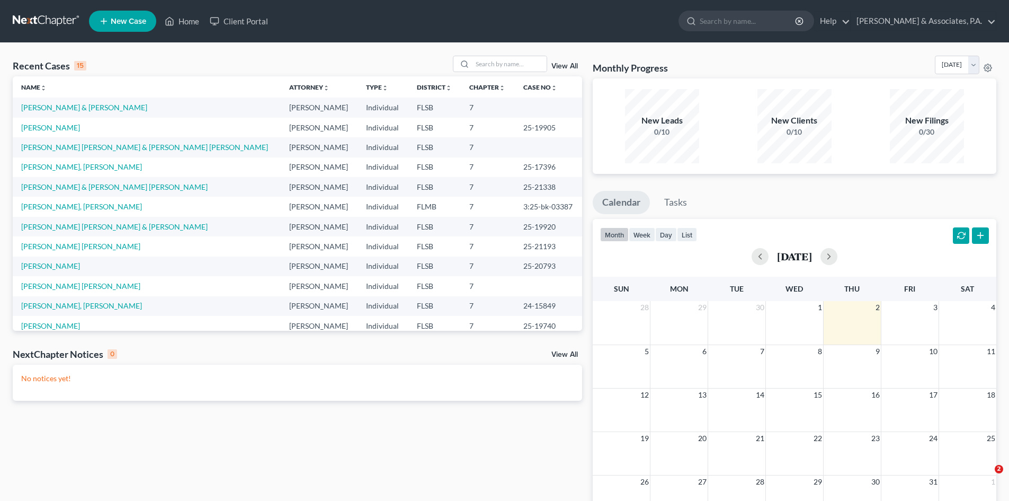  What do you see at coordinates (80, 66) in the screenshot?
I see `div: 15` at bounding box center [80, 66].